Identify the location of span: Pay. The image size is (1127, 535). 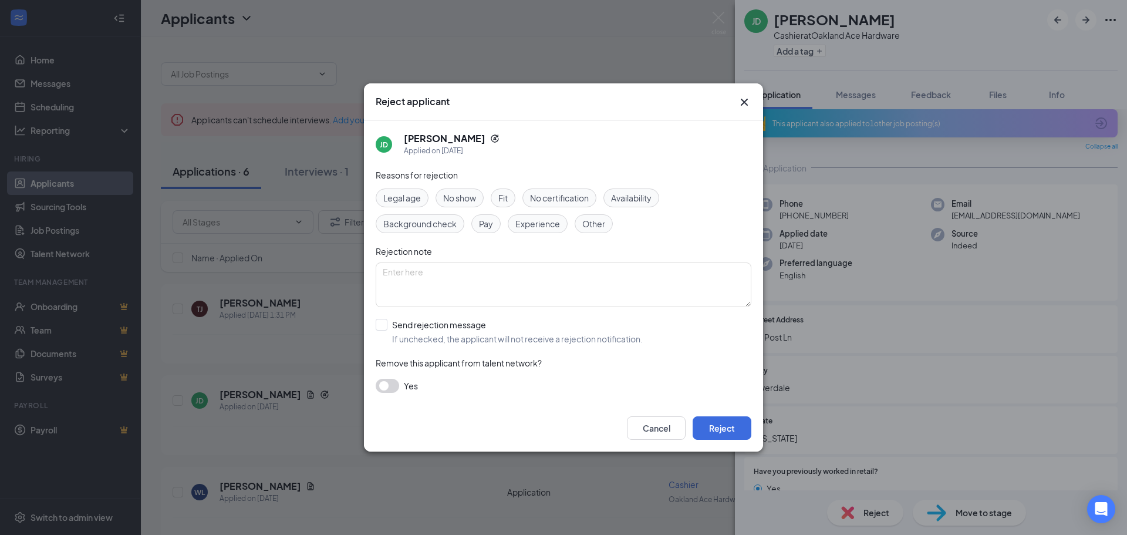
(486, 224).